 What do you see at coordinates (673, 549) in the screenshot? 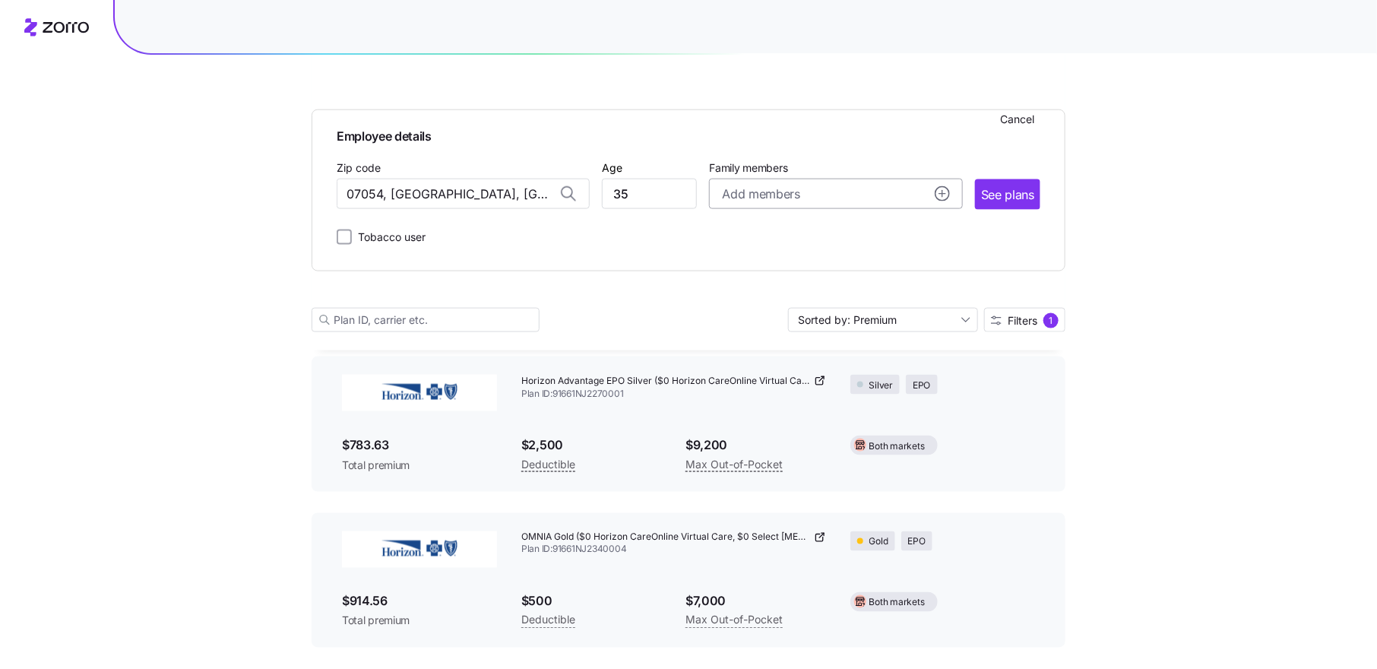
I see `span: Plan ID: 91661NJ2340004` at bounding box center [673, 549].